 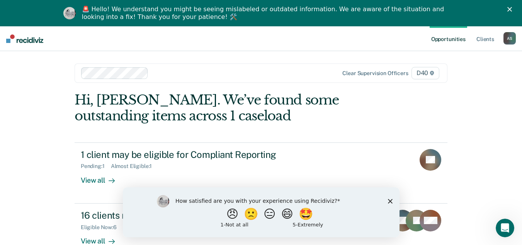 I want to click on div: Clear supervision officers, so click(x=375, y=73).